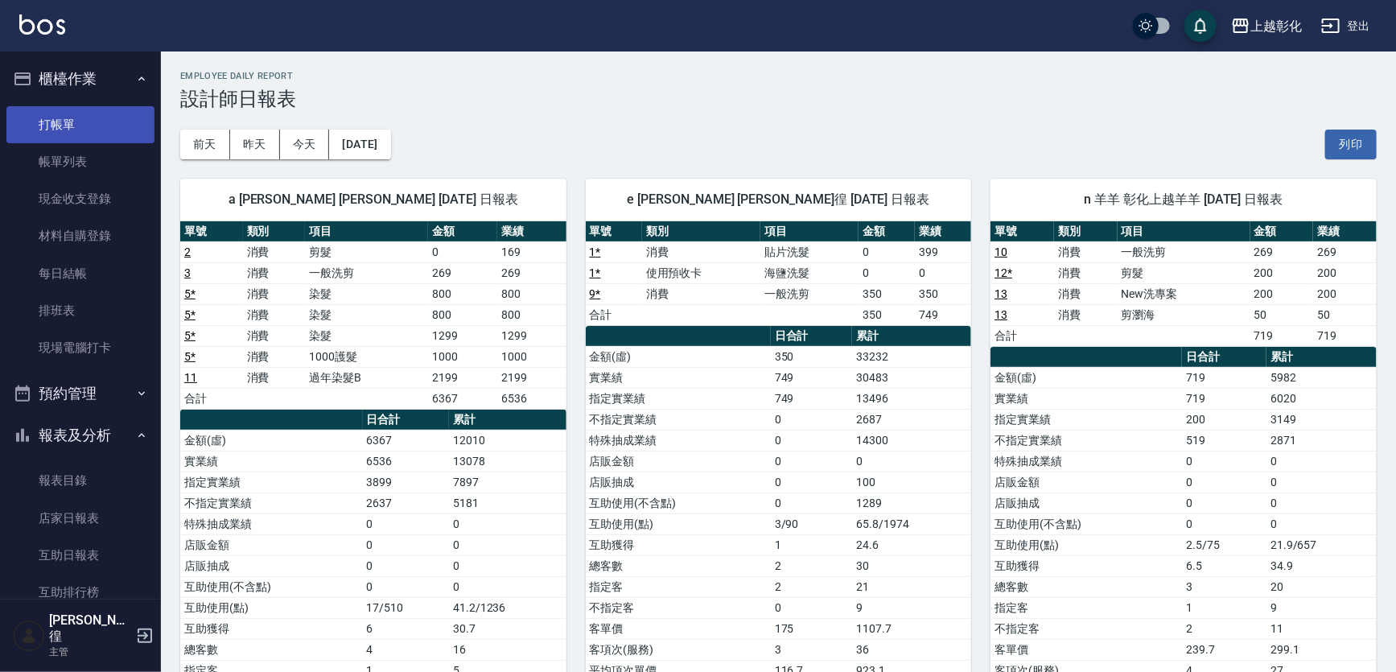 This screenshot has height=672, width=1396. Describe the element at coordinates (911, 565) in the screenshot. I see `td: 30` at that location.